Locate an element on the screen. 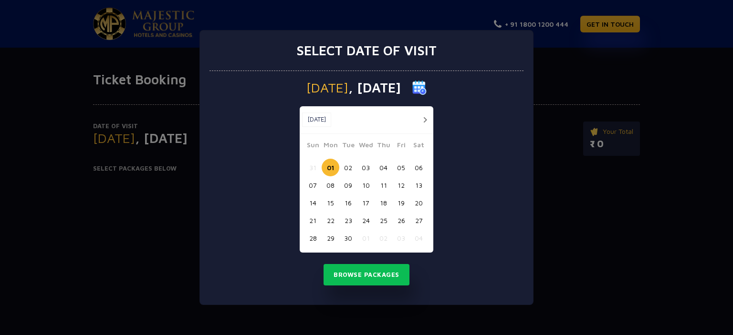  h3: Select date of visit is located at coordinates (366, 51).